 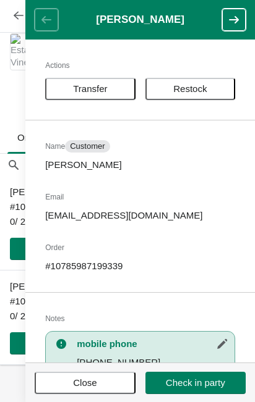 What do you see at coordinates (48, 206) in the screenshot?
I see `span: # 10785987199339` at bounding box center [48, 206].